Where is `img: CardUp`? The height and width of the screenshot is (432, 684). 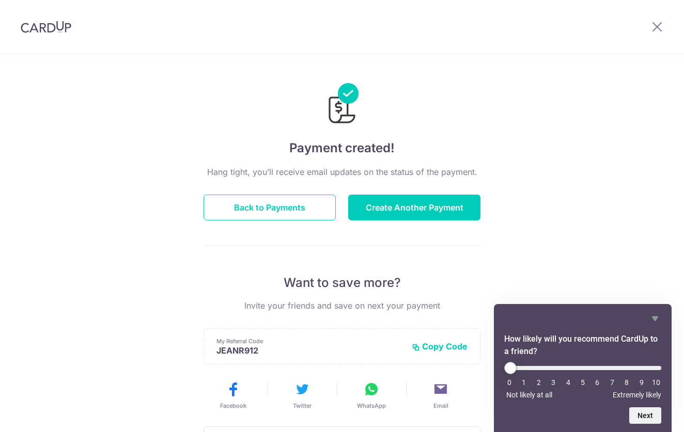 img: CardUp is located at coordinates (46, 27).